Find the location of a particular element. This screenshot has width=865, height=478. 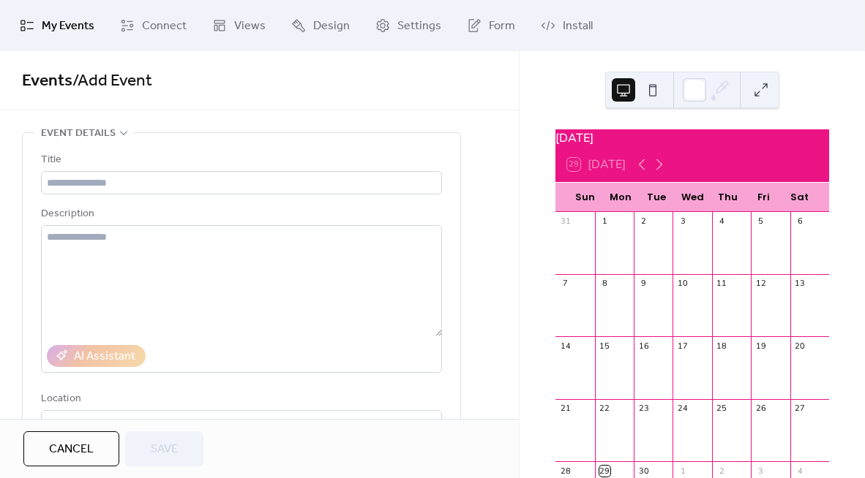

div: 15 is located at coordinates (604, 346).